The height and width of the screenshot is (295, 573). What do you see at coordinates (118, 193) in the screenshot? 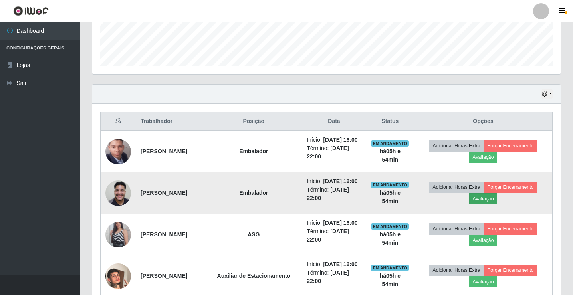
I see `img: 1750720776565.jpeg` at bounding box center [118, 193].